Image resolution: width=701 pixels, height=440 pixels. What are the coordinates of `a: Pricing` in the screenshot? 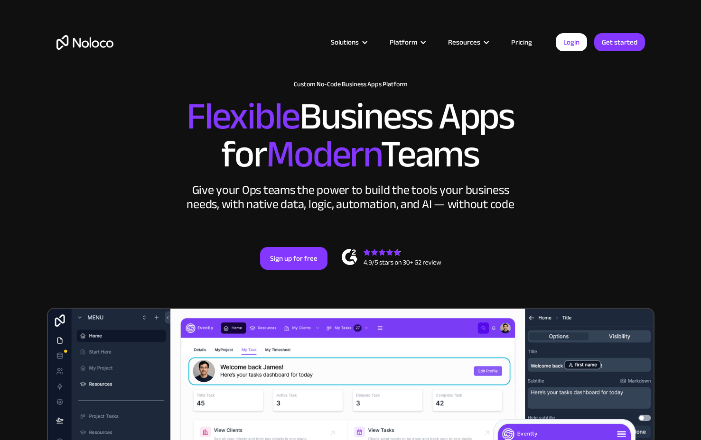 It's located at (522, 42).